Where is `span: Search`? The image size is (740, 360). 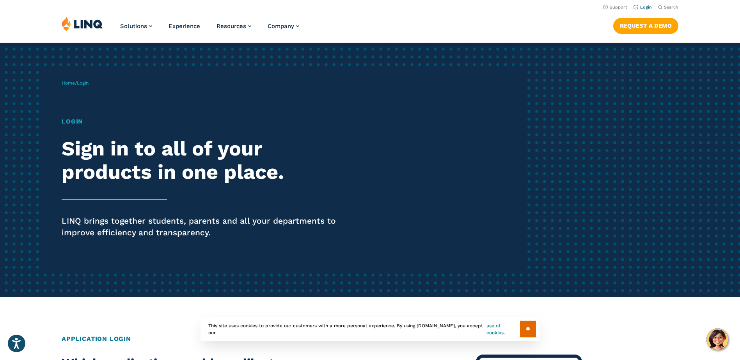 span: Search is located at coordinates (671, 7).